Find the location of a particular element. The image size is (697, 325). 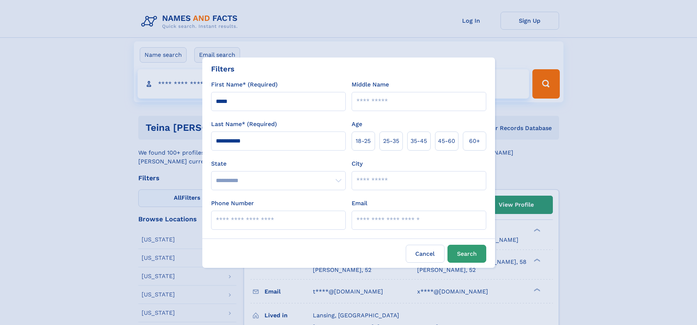

label: City is located at coordinates (357, 164).